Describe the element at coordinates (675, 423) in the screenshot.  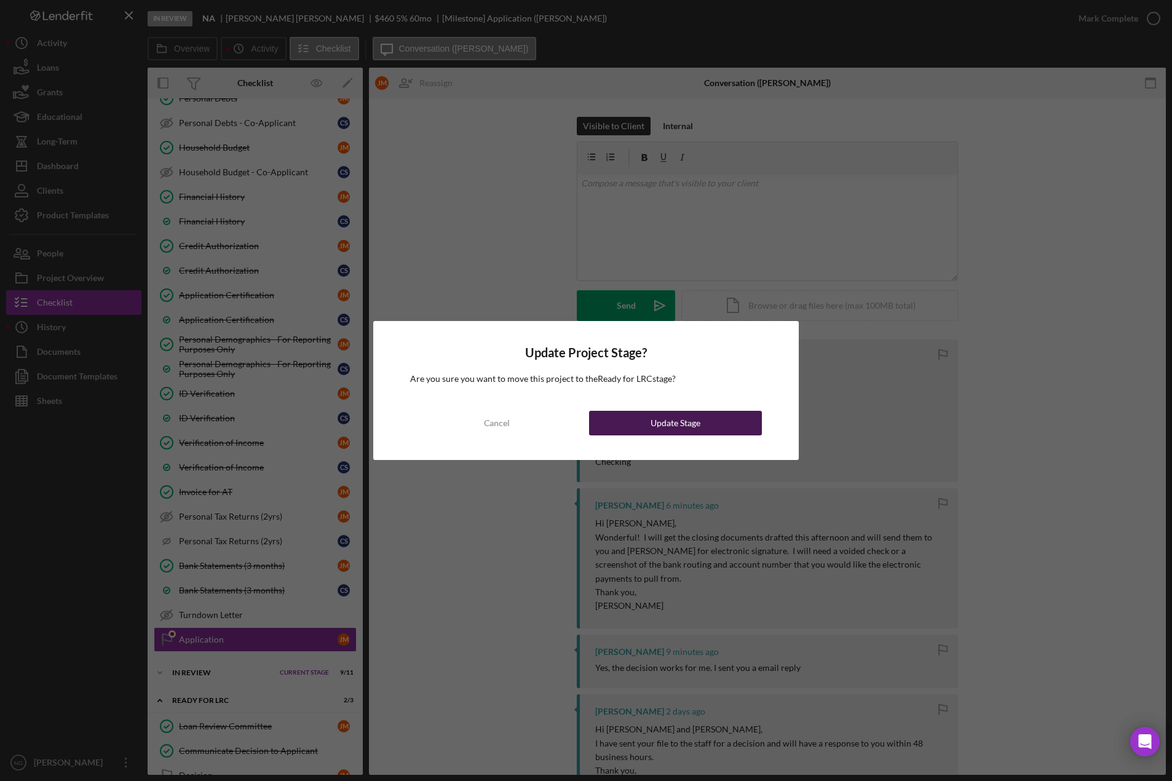
I see `div: Update Stage` at that location.